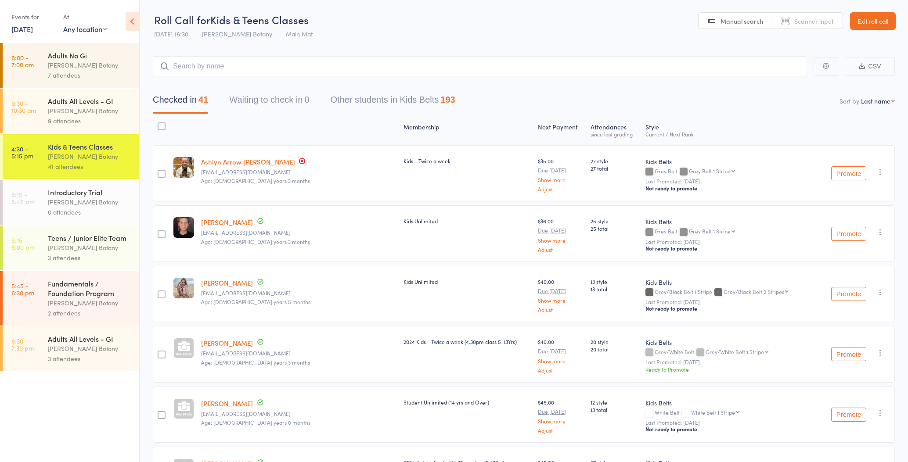  I want to click on div: Grey/White Belt 1 Stripe, so click(734, 352).